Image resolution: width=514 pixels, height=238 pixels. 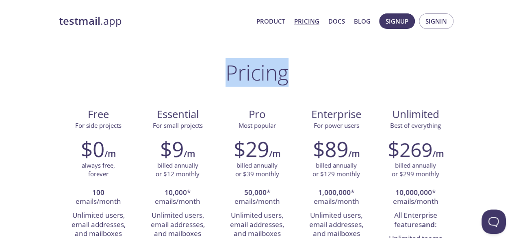 I want to click on button: Signin, so click(x=436, y=21).